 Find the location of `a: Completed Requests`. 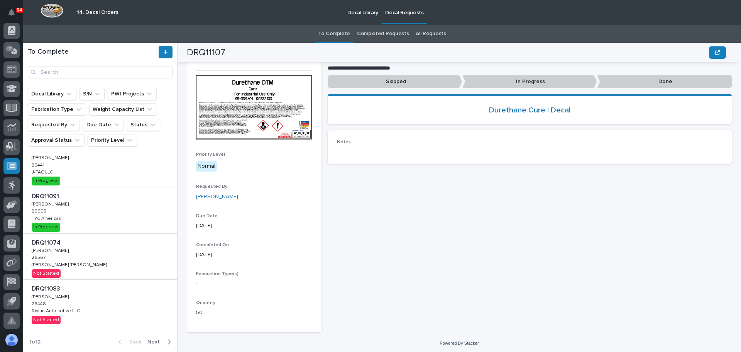

a: Completed Requests is located at coordinates (383, 34).